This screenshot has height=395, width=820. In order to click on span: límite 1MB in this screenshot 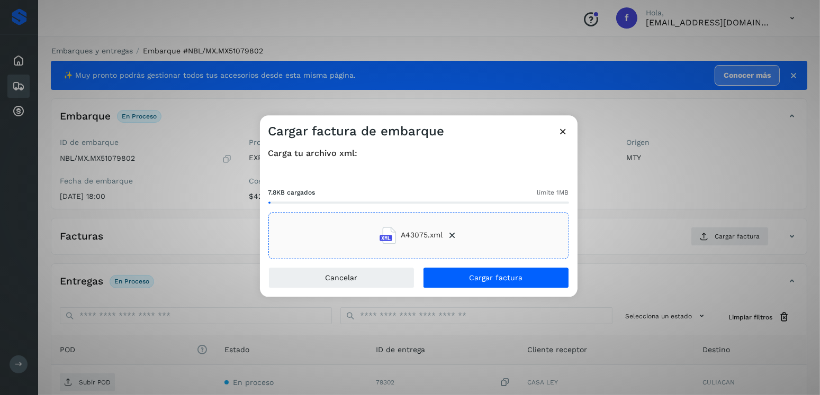, I will do `click(553, 193)`.